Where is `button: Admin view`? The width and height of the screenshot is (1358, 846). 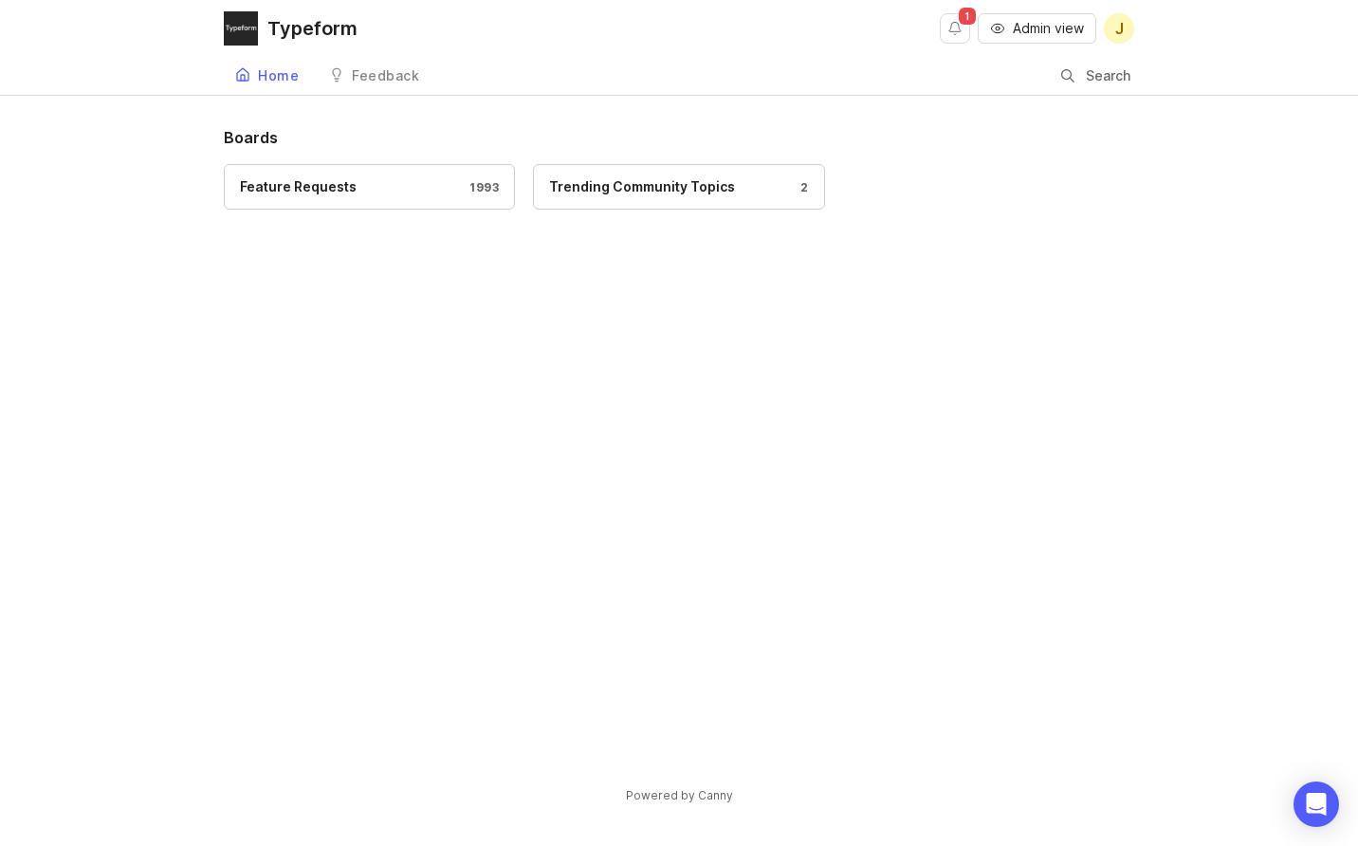
button: Admin view is located at coordinates (1036, 28).